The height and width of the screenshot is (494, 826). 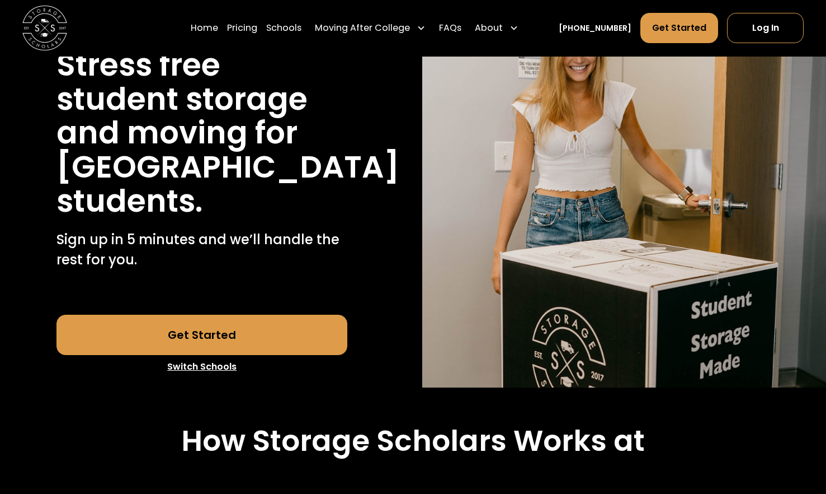 I want to click on h2: How Storage Scholars Works at, so click(x=413, y=440).